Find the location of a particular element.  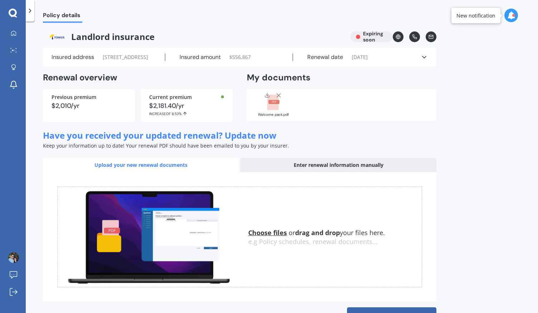

u: Choose files is located at coordinates (267, 233).